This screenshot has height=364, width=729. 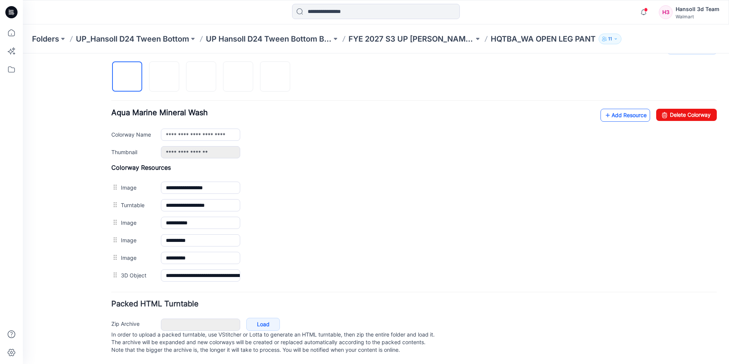 What do you see at coordinates (45, 39) in the screenshot?
I see `p: Folders` at bounding box center [45, 39].